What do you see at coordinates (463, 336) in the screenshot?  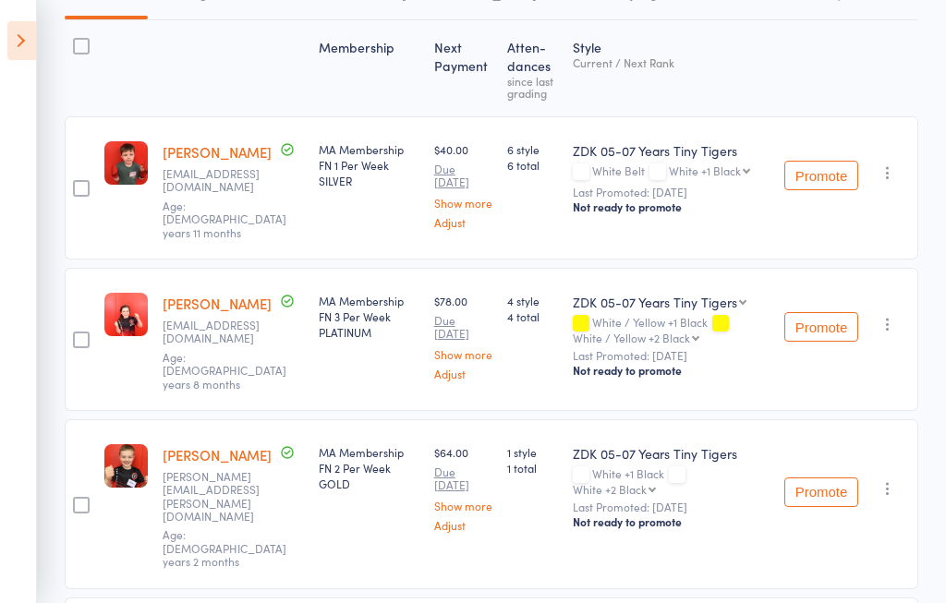 I see `div: $78.00` at bounding box center [463, 336].